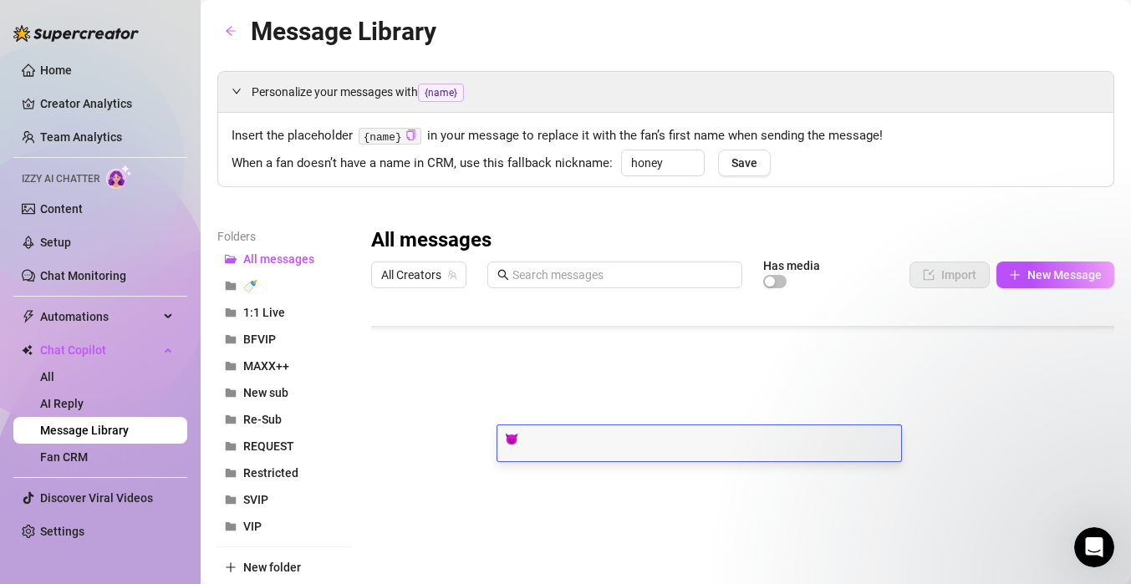  What do you see at coordinates (744, 163) in the screenshot?
I see `button: Save` at bounding box center [744, 163].